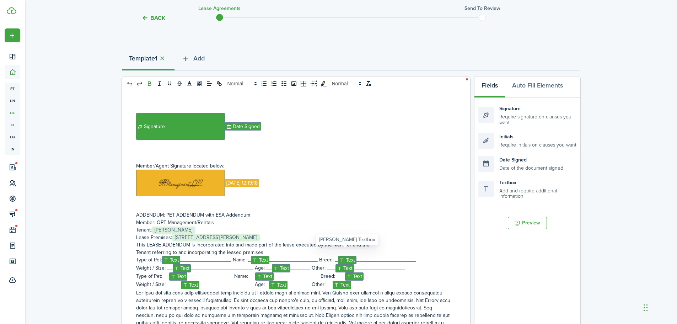 The height and width of the screenshot is (324, 677). Describe the element at coordinates (160, 84) in the screenshot. I see `button: italic` at that location.